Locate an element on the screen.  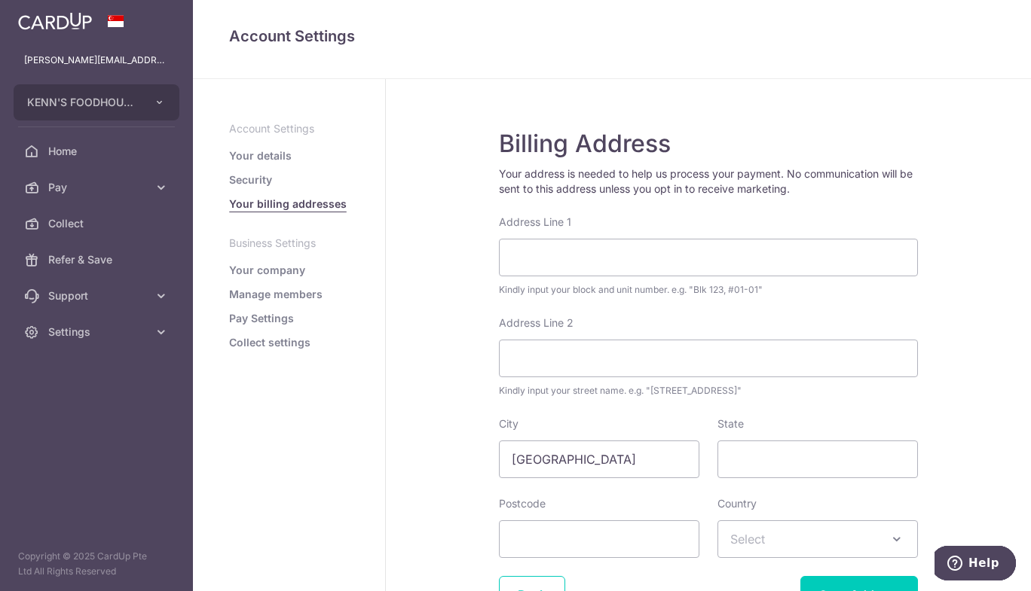
img: CardUp is located at coordinates (55, 21).